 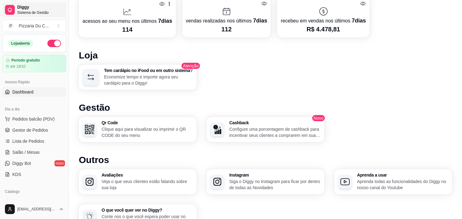 What do you see at coordinates (275, 185) in the screenshot?
I see `p: Siga o Diggy no Instagram para ficar por dentro de todas as Novidades` at bounding box center [275, 185].